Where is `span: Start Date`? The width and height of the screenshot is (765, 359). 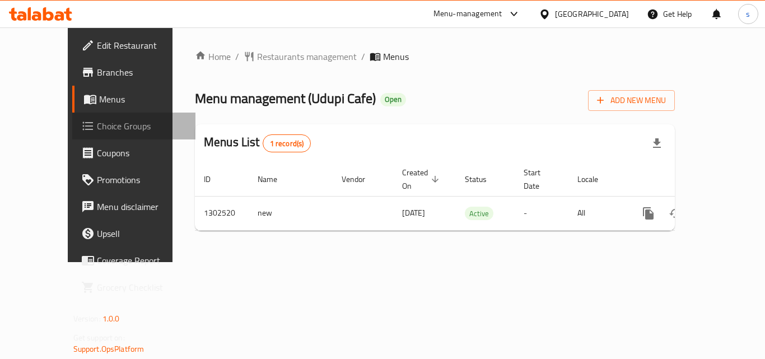
span: Start Date is located at coordinates (539, 179).